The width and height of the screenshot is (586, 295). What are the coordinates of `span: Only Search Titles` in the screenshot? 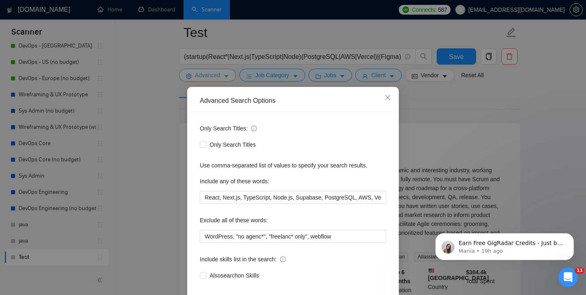 It's located at (233, 145).